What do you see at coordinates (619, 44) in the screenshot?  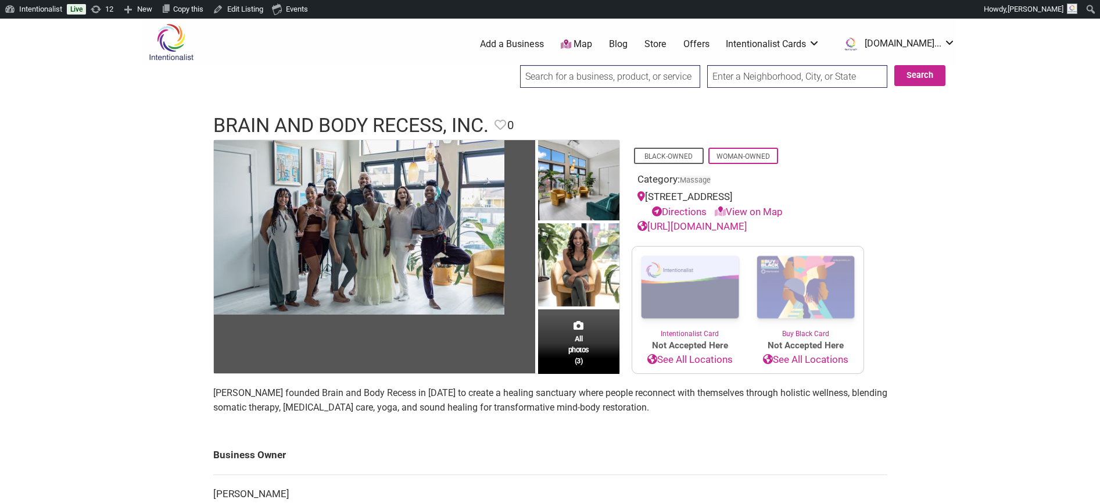 I see `a: Blog` at bounding box center [619, 44].